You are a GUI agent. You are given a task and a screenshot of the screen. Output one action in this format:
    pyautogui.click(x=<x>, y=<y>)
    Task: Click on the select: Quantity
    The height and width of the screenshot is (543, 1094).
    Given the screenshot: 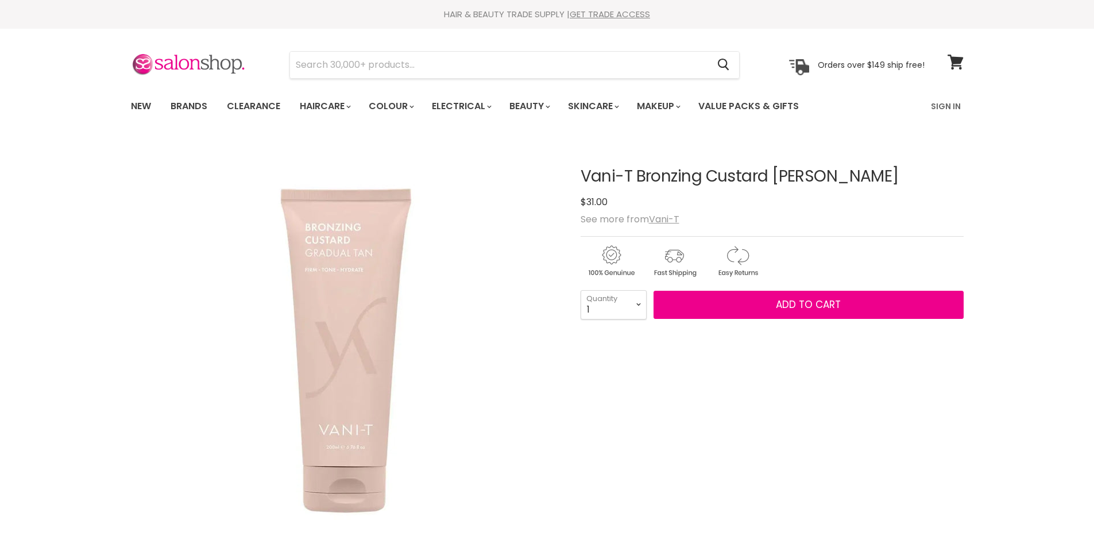 What is the action you would take?
    pyautogui.click(x=613, y=304)
    